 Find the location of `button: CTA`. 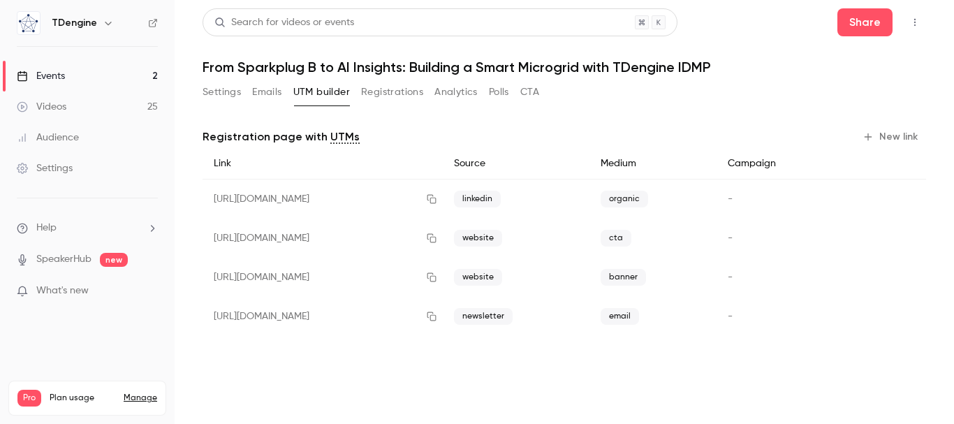

button: CTA is located at coordinates (530, 92).